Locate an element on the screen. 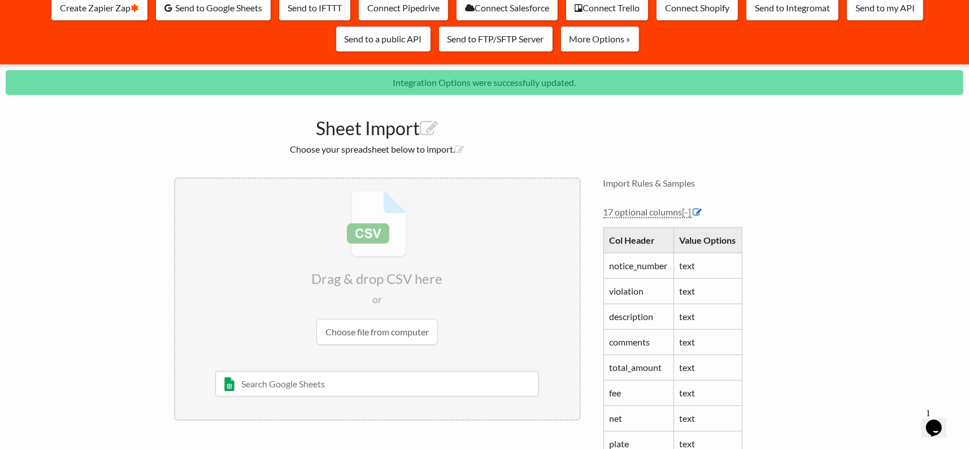 This screenshot has width=969, height=449. td: notice_number is located at coordinates (639, 265).